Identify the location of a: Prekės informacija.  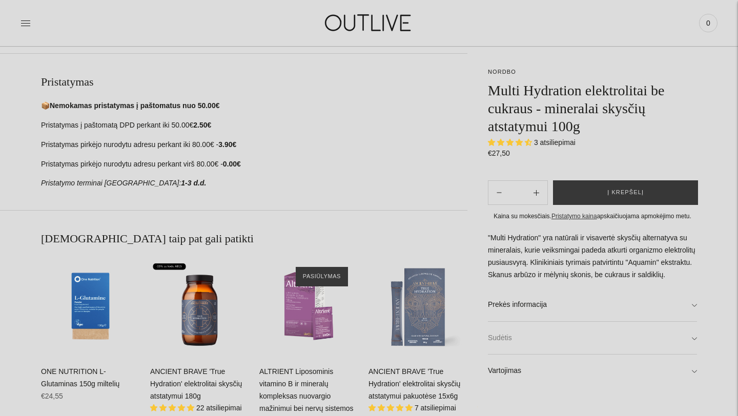
(593, 305).